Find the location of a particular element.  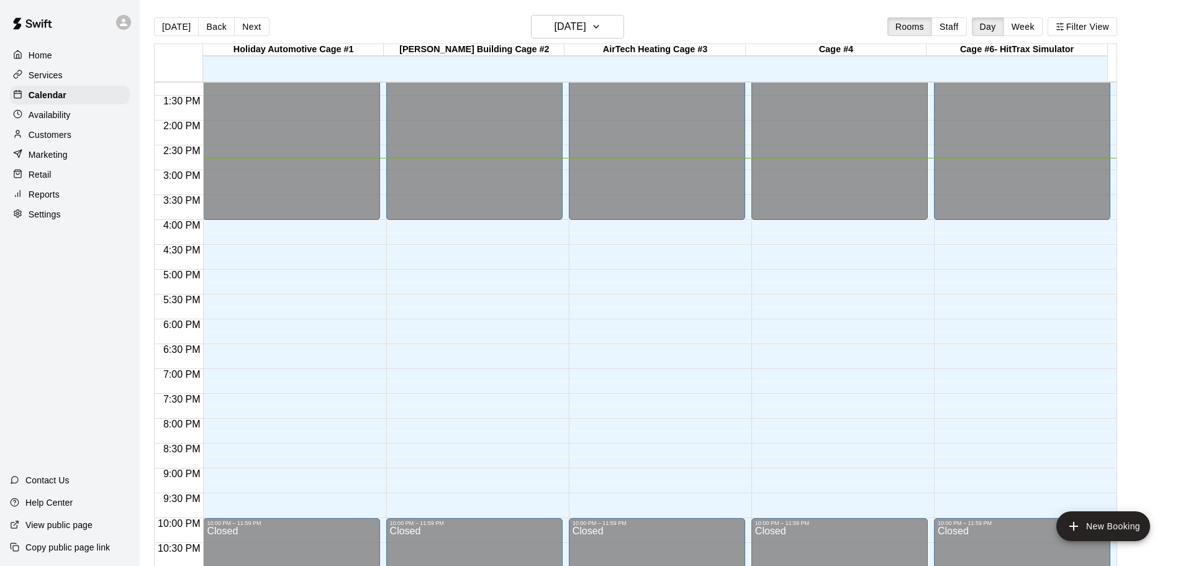

span: 8:30 PM is located at coordinates (182, 448).